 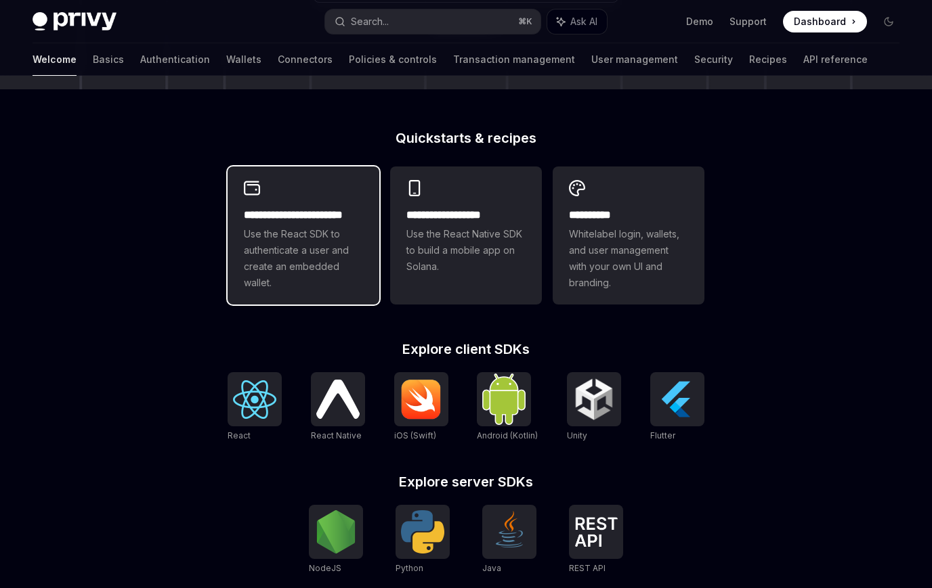 What do you see at coordinates (825, 22) in the screenshot?
I see `a: Dashboard` at bounding box center [825, 22].